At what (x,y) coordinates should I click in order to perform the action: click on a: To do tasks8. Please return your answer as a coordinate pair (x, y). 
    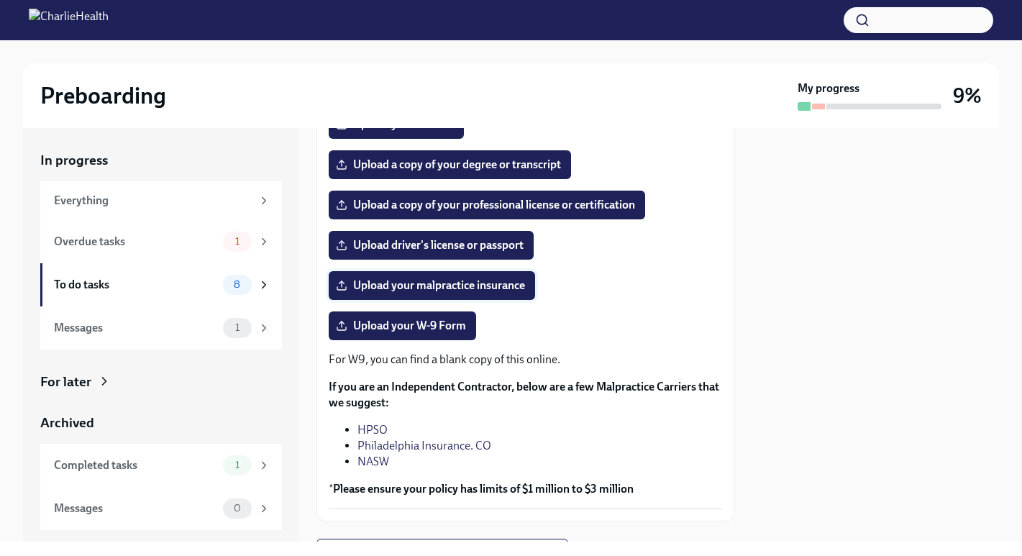
    Looking at the image, I should click on (161, 285).